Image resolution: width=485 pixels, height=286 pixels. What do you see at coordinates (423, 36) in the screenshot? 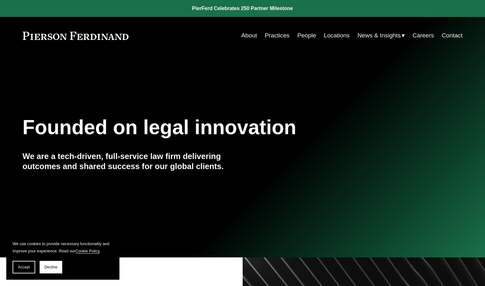
I see `a: Careers` at bounding box center [423, 36].